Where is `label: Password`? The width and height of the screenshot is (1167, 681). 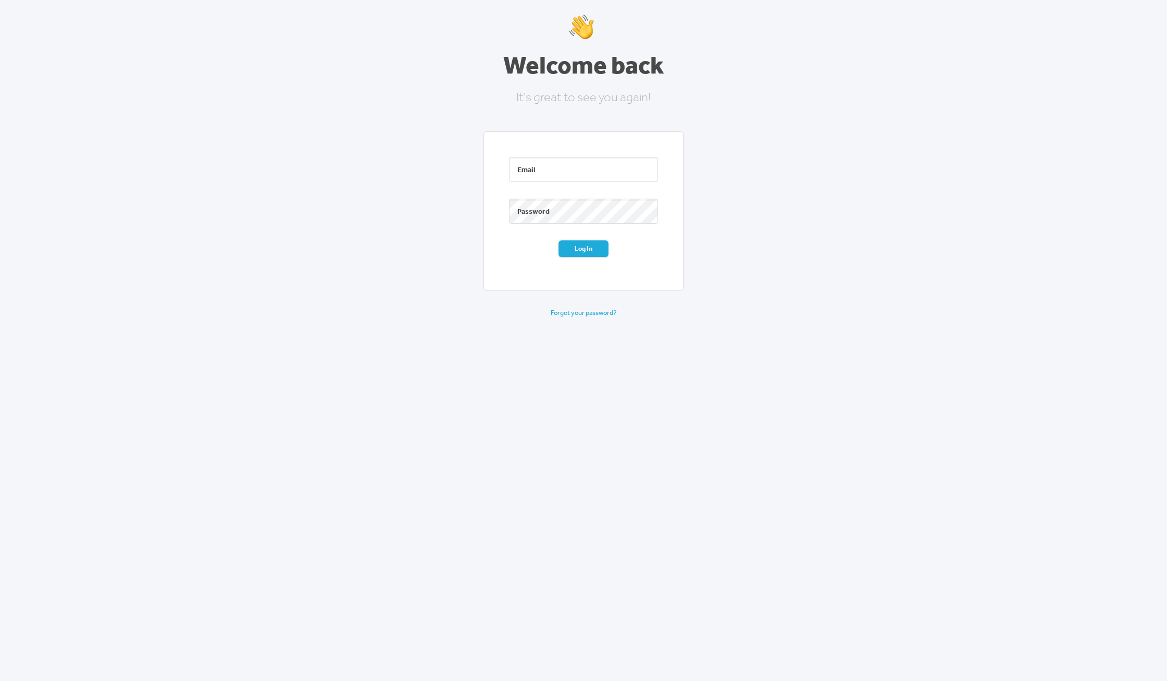 label: Password is located at coordinates (534, 211).